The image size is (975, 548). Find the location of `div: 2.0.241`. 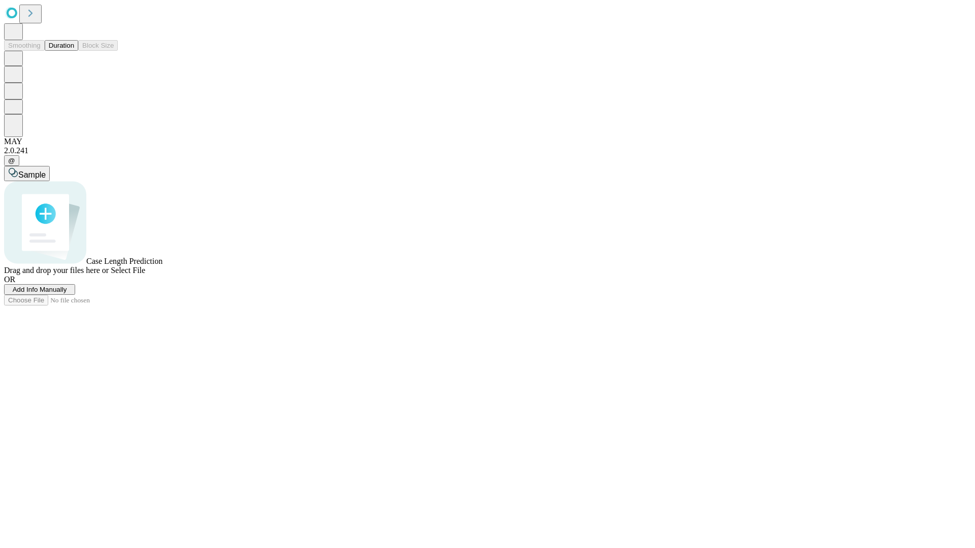

div: 2.0.241 is located at coordinates (487, 151).